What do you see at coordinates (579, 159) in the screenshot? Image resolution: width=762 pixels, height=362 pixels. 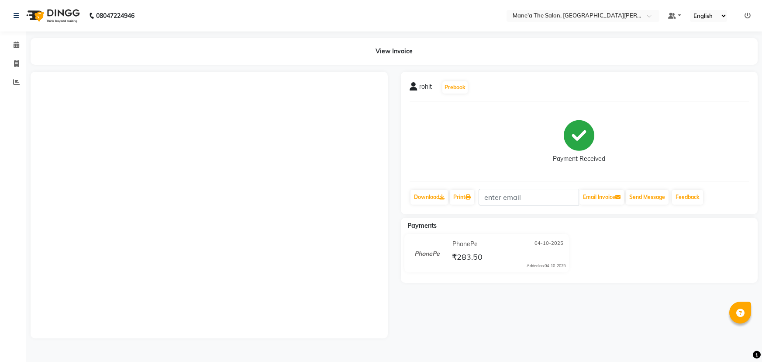 I see `div: Payment Received` at bounding box center [579, 159].